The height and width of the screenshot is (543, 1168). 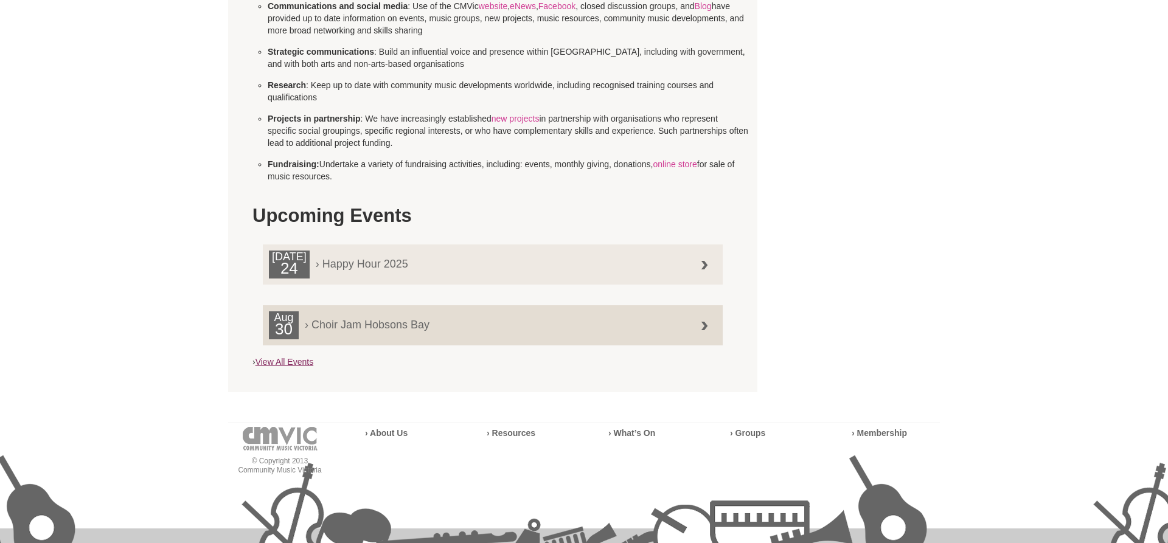 I want to click on strong: Fundraising:, so click(x=293, y=164).